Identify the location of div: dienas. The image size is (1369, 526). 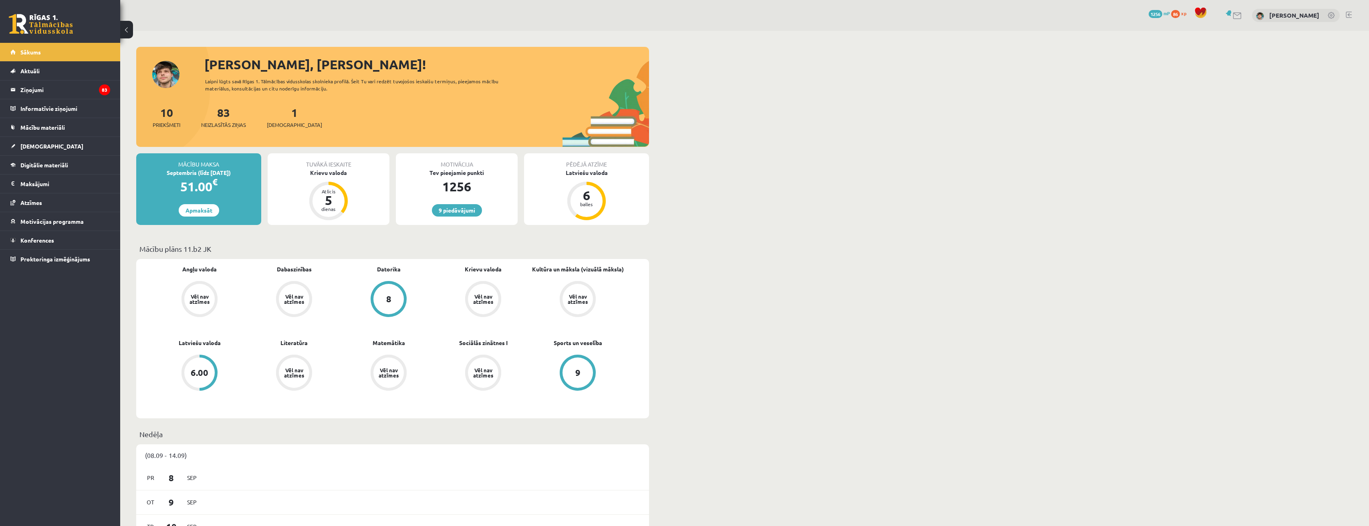
(328, 209).